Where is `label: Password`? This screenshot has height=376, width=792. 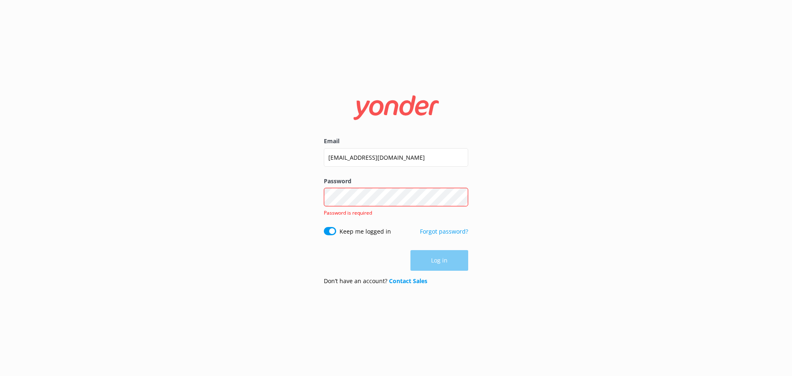 label: Password is located at coordinates (396, 181).